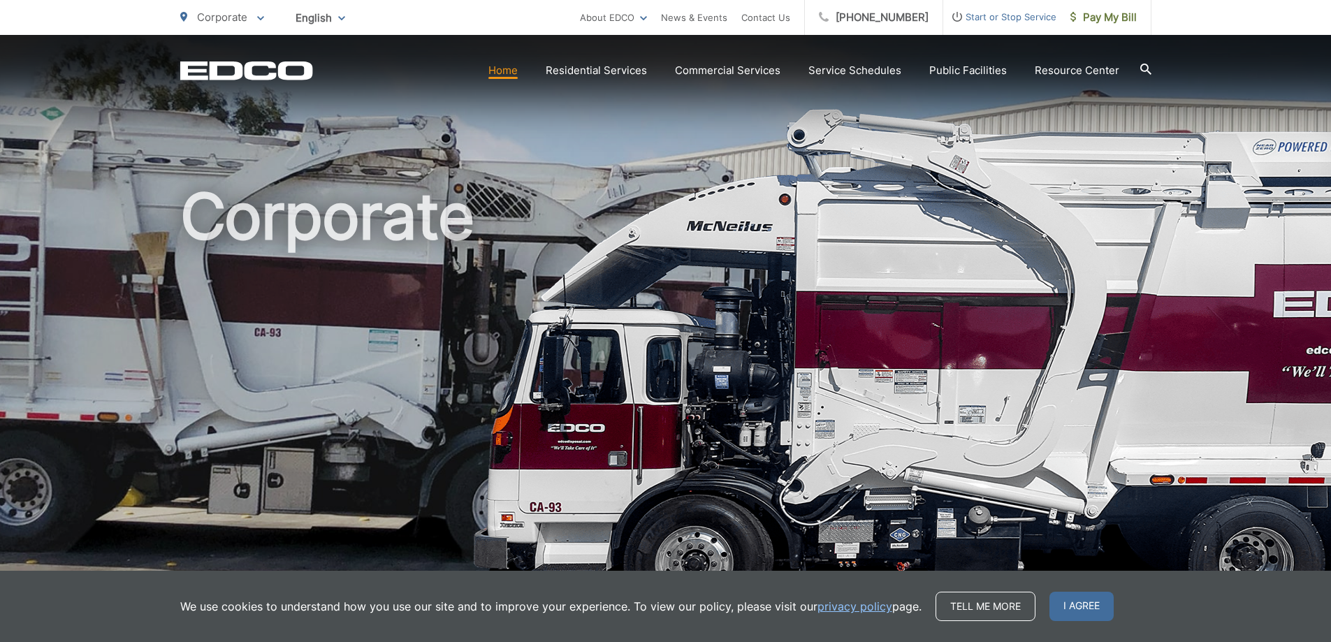 The width and height of the screenshot is (1331, 642). Describe the element at coordinates (985, 607) in the screenshot. I see `a: Tell me more` at that location.